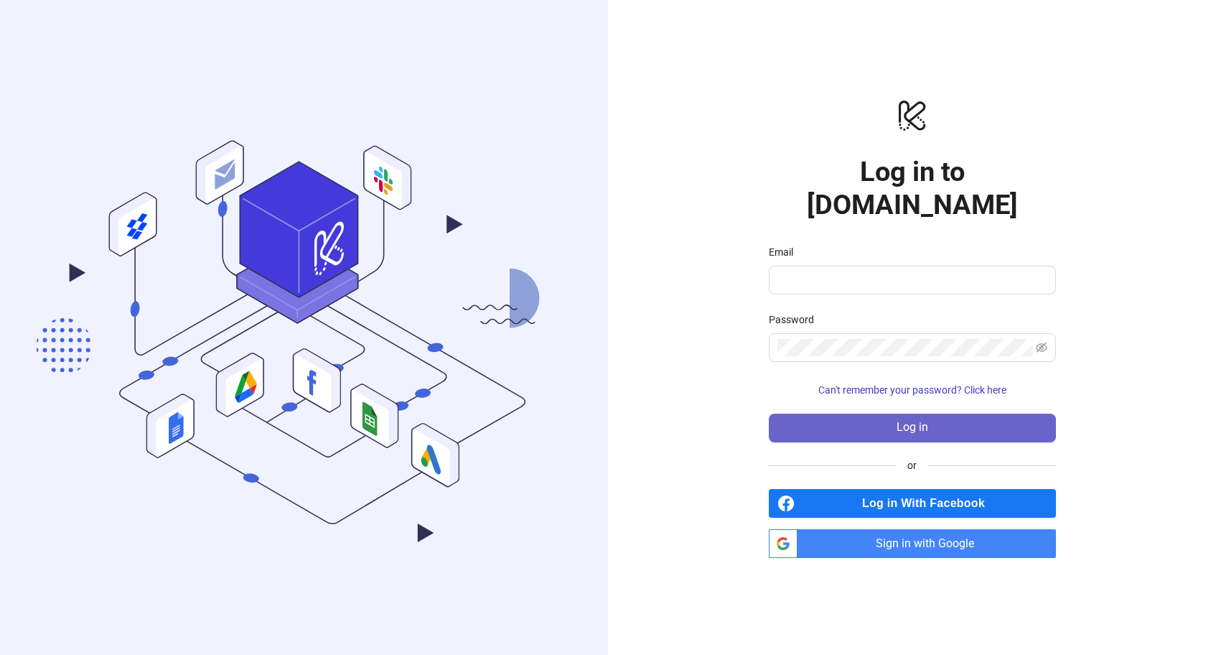  I want to click on span: Log in With Facebook, so click(928, 503).